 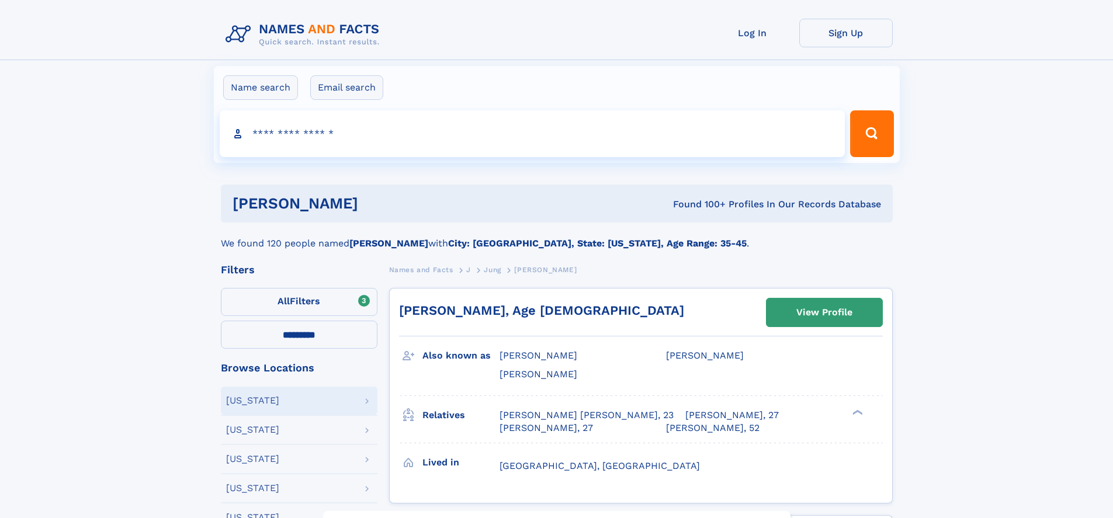 What do you see at coordinates (825, 313) in the screenshot?
I see `a: View Profile` at bounding box center [825, 313].